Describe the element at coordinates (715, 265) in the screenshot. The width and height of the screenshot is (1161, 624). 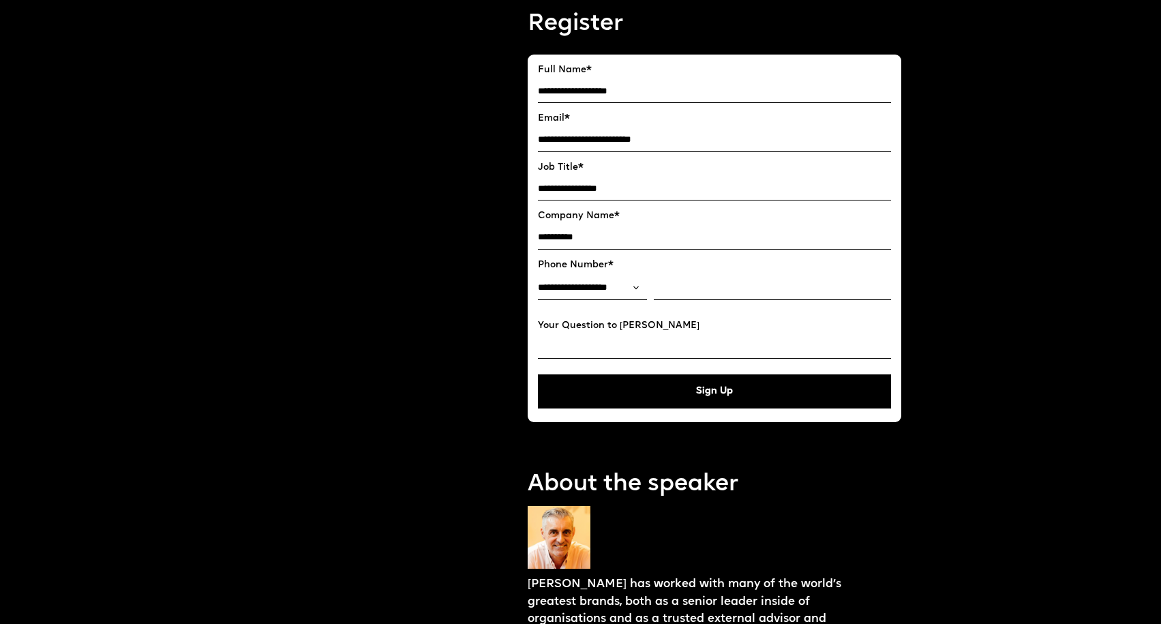
I see `label: Phone Number` at that location.